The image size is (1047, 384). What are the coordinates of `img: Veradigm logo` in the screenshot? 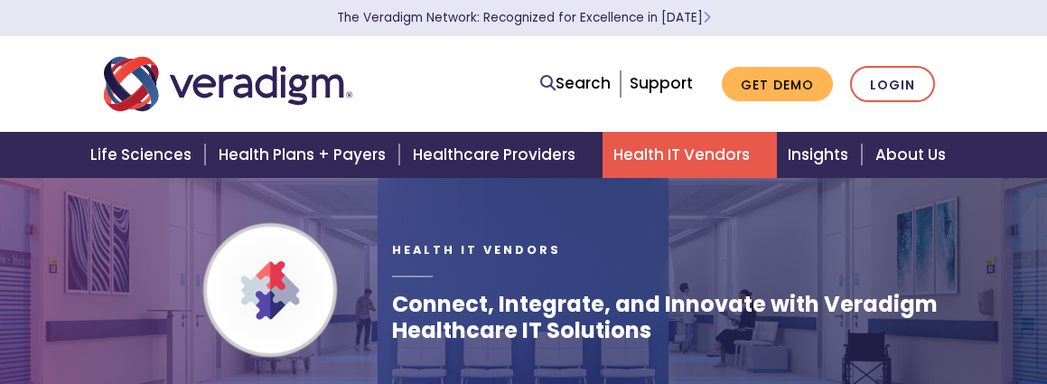 It's located at (228, 84).